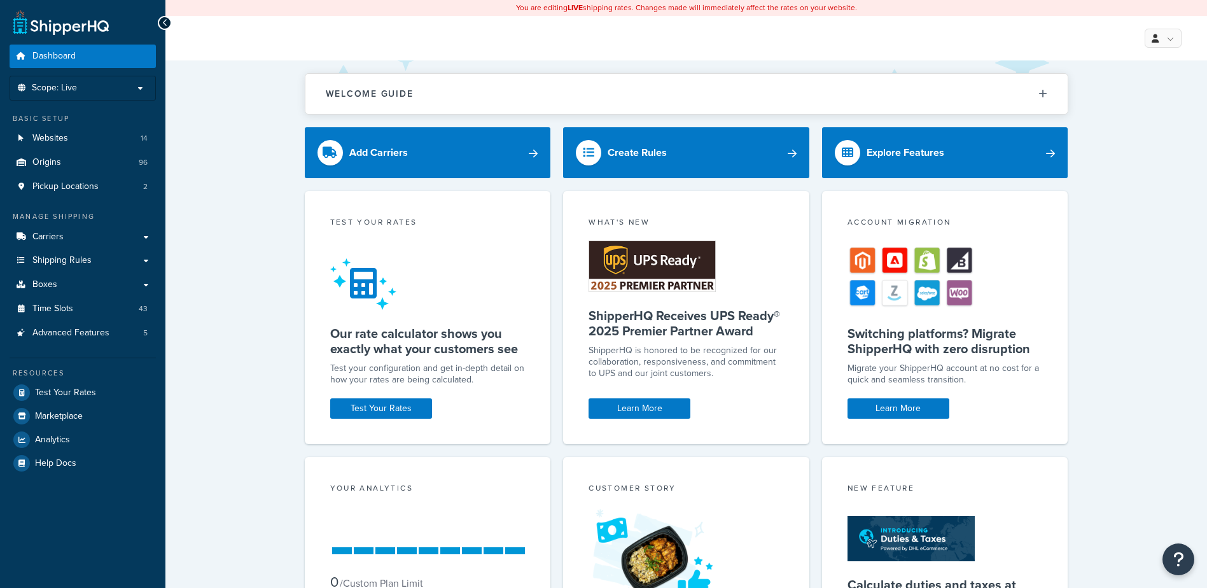 Image resolution: width=1207 pixels, height=588 pixels. I want to click on li: Origins, so click(83, 162).